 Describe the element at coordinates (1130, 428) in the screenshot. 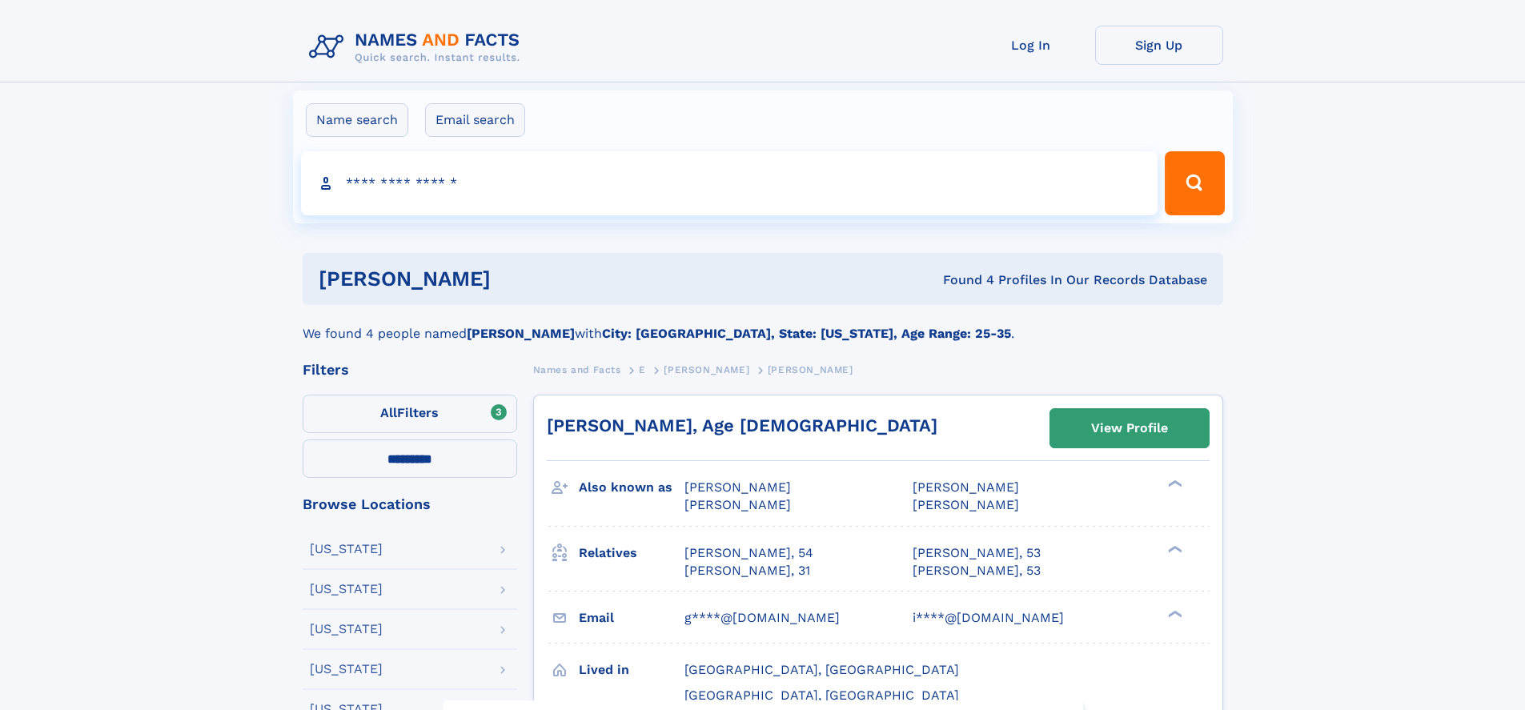

I see `div: View Profile` at that location.